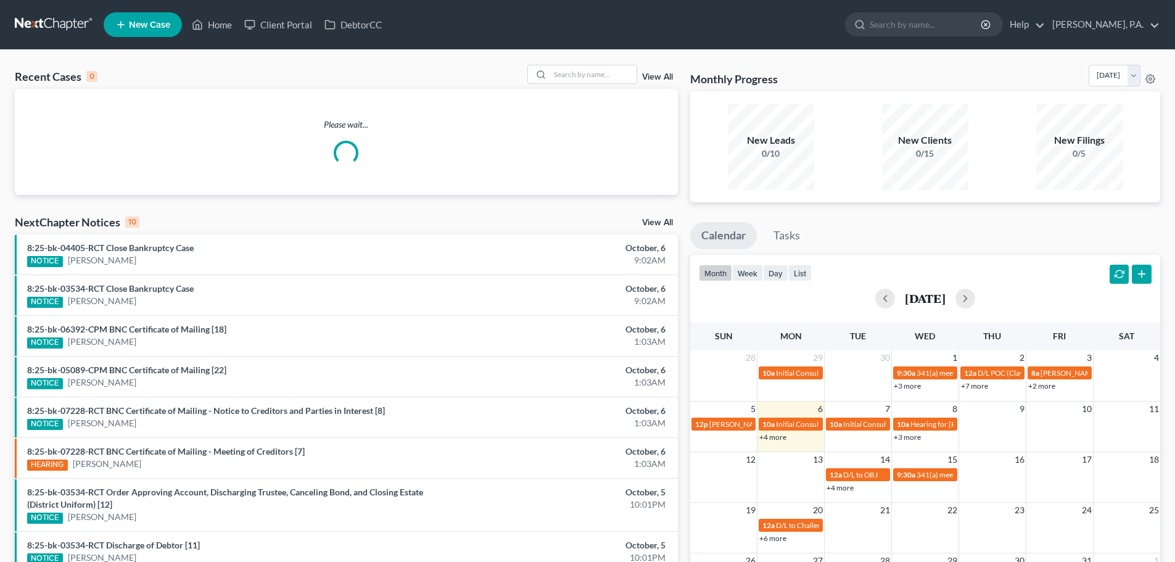  What do you see at coordinates (1087, 460) in the screenshot?
I see `span: 17` at bounding box center [1087, 460].